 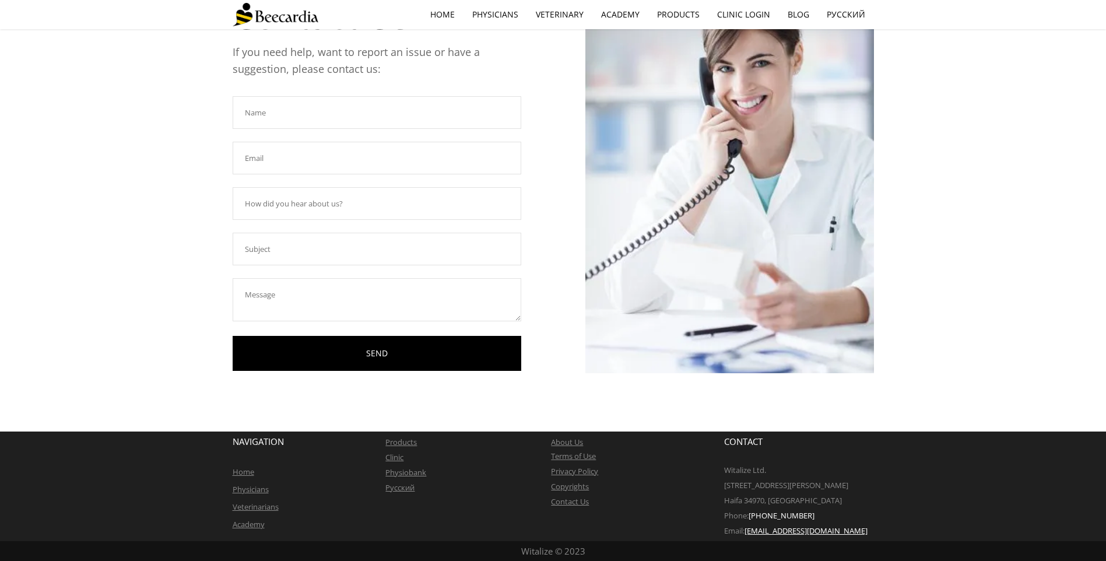 I want to click on a: Home, so click(x=243, y=471).